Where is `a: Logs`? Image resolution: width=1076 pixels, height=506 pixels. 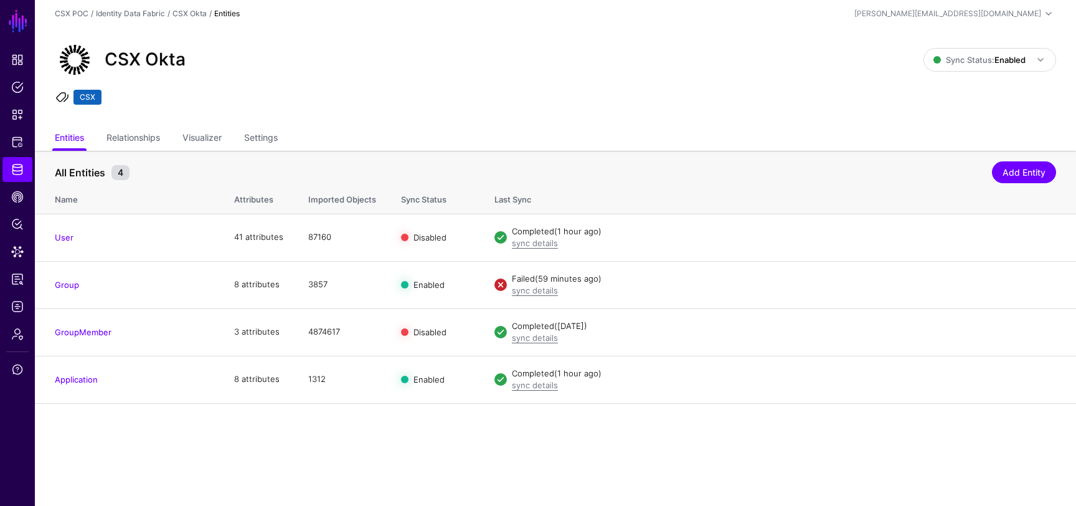
a: Logs is located at coordinates (17, 306).